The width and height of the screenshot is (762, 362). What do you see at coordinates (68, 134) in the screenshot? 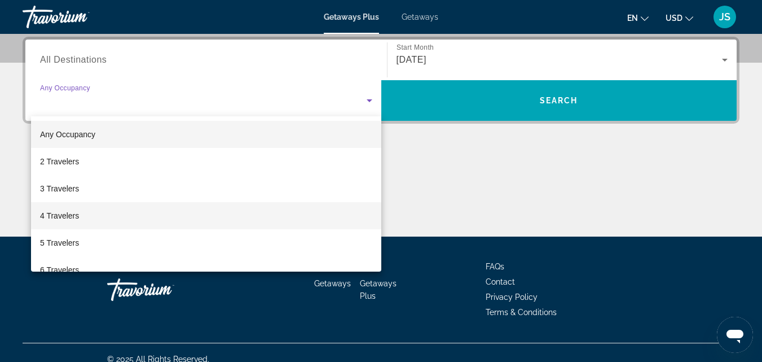
I see `span: Any Occupancy` at bounding box center [68, 134].